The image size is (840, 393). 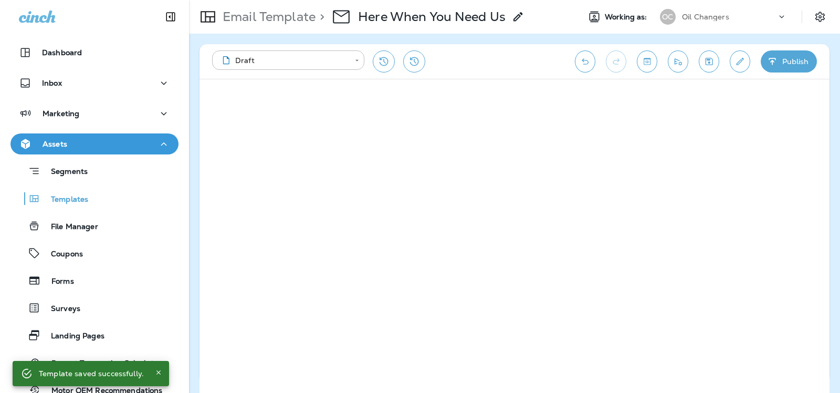 I want to click on button: Landing Pages, so click(x=94, y=335).